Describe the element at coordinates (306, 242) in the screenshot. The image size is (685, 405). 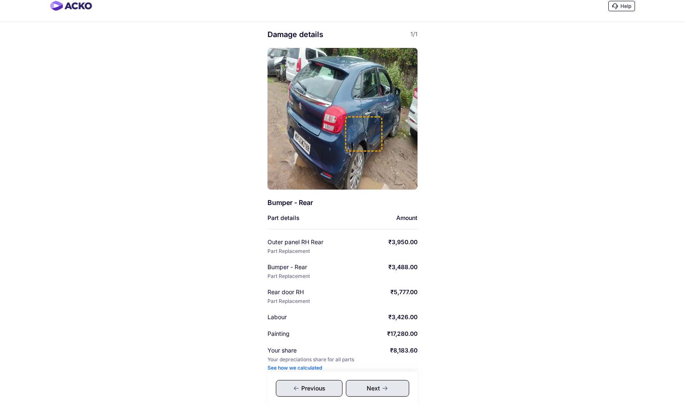
I see `div: Outer panel RH Rear` at that location.